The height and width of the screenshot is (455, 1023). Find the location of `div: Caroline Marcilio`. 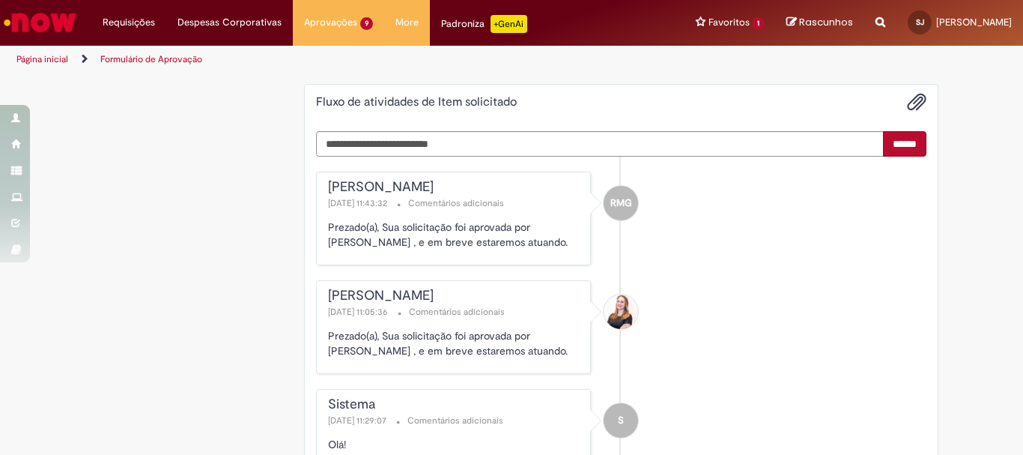

div: Caroline Marcilio is located at coordinates (621, 312).